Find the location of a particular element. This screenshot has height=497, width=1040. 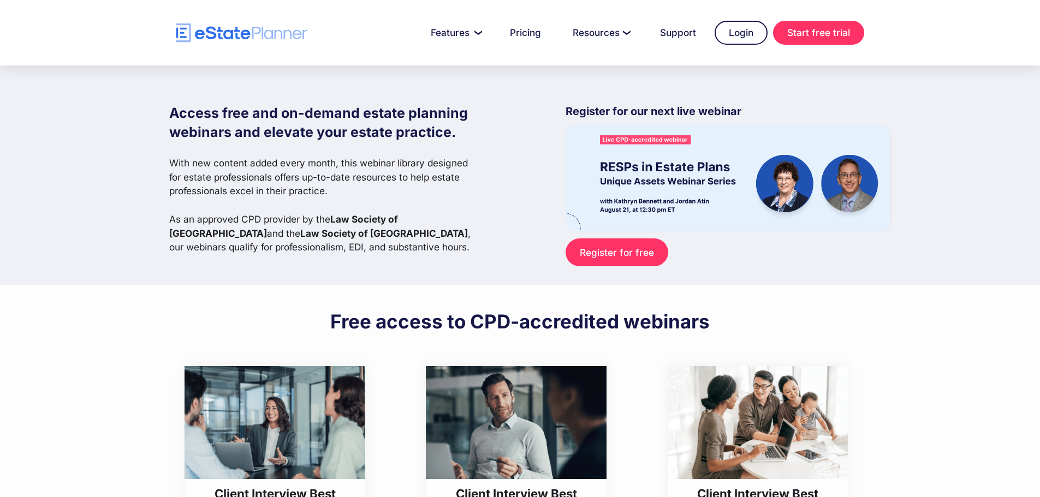

a: Register for free is located at coordinates (616, 252).